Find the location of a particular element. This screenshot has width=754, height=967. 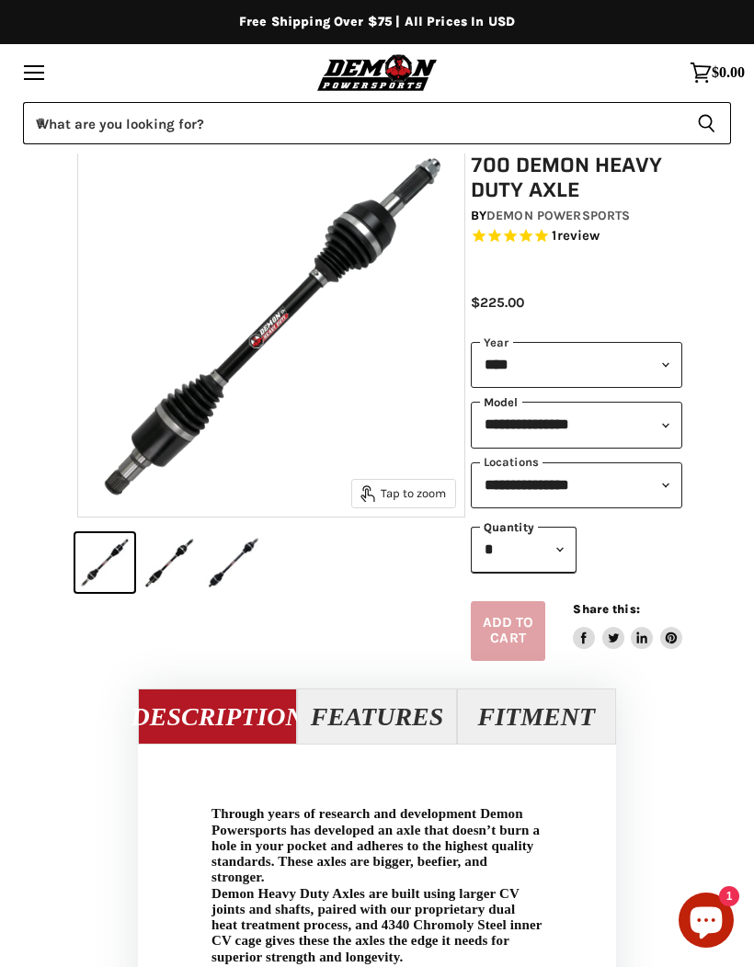

aside: Share this: is located at coordinates (627, 632).